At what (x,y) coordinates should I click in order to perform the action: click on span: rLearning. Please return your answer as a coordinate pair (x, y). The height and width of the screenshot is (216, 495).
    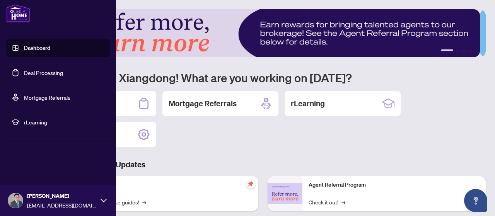
    Looking at the image, I should click on (64, 122).